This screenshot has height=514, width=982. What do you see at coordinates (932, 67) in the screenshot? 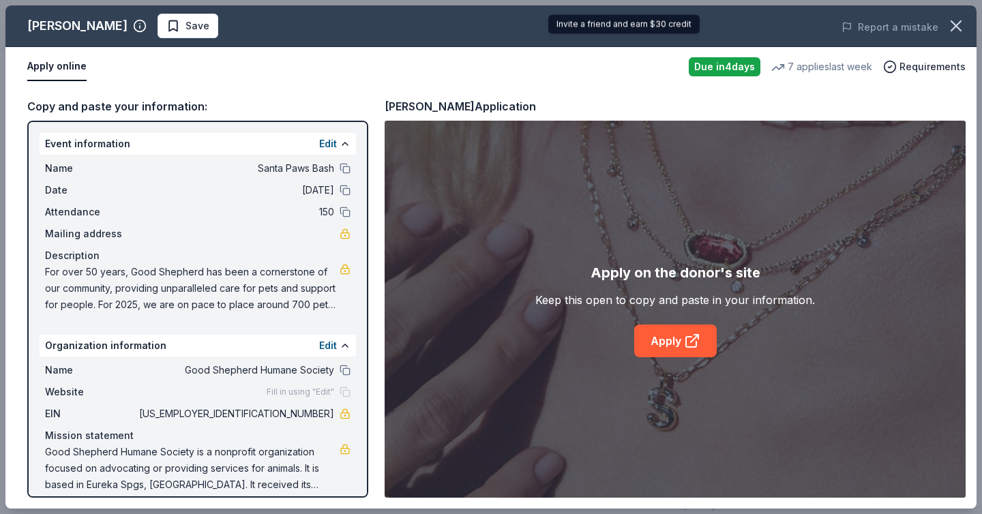
I see `span: Requirements` at bounding box center [932, 67].